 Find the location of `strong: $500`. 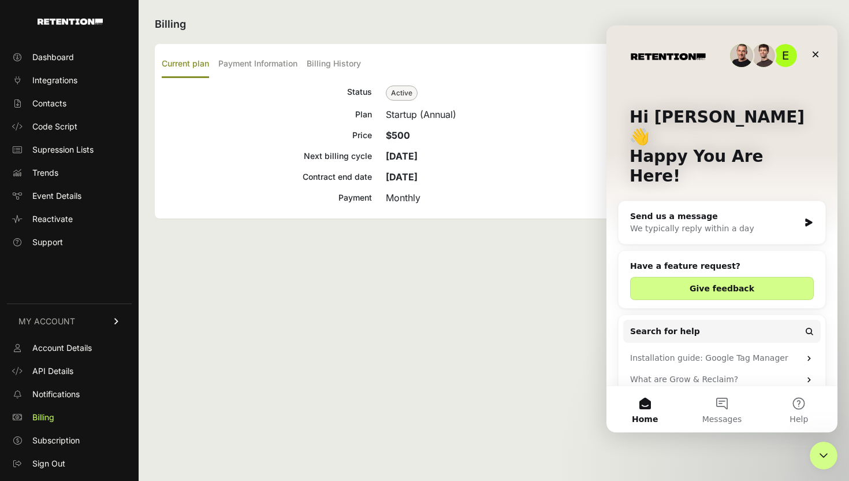

strong: $500 is located at coordinates (398, 135).